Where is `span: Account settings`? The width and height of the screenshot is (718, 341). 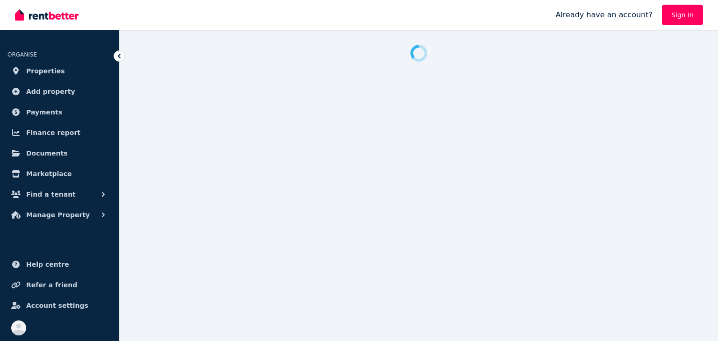
span: Account settings is located at coordinates (57, 306).